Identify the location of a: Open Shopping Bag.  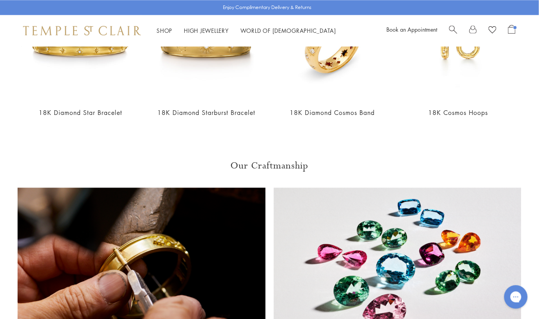
(512, 30).